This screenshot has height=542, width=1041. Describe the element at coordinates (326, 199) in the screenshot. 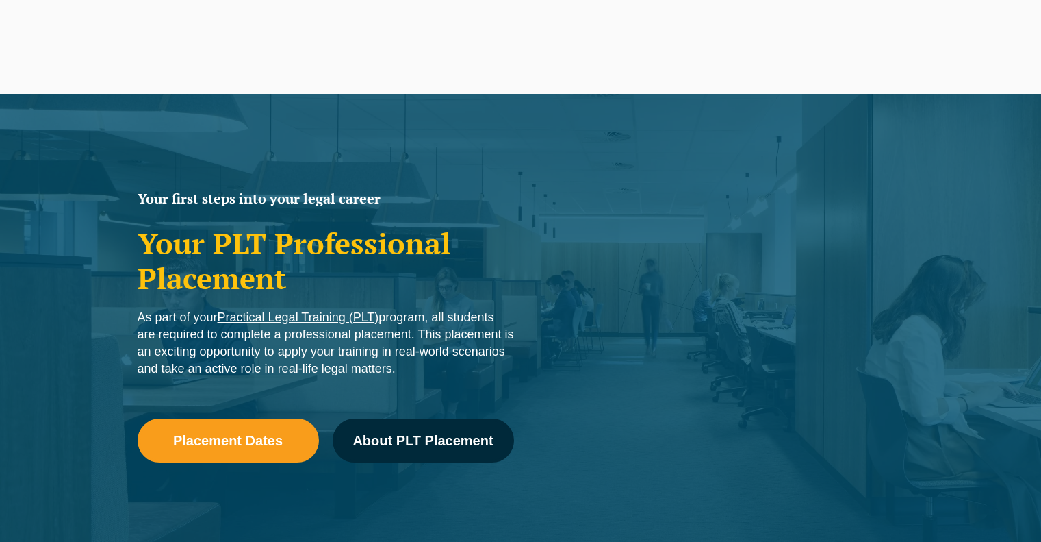

I see `h2: Your first steps into your legal career` at that location.